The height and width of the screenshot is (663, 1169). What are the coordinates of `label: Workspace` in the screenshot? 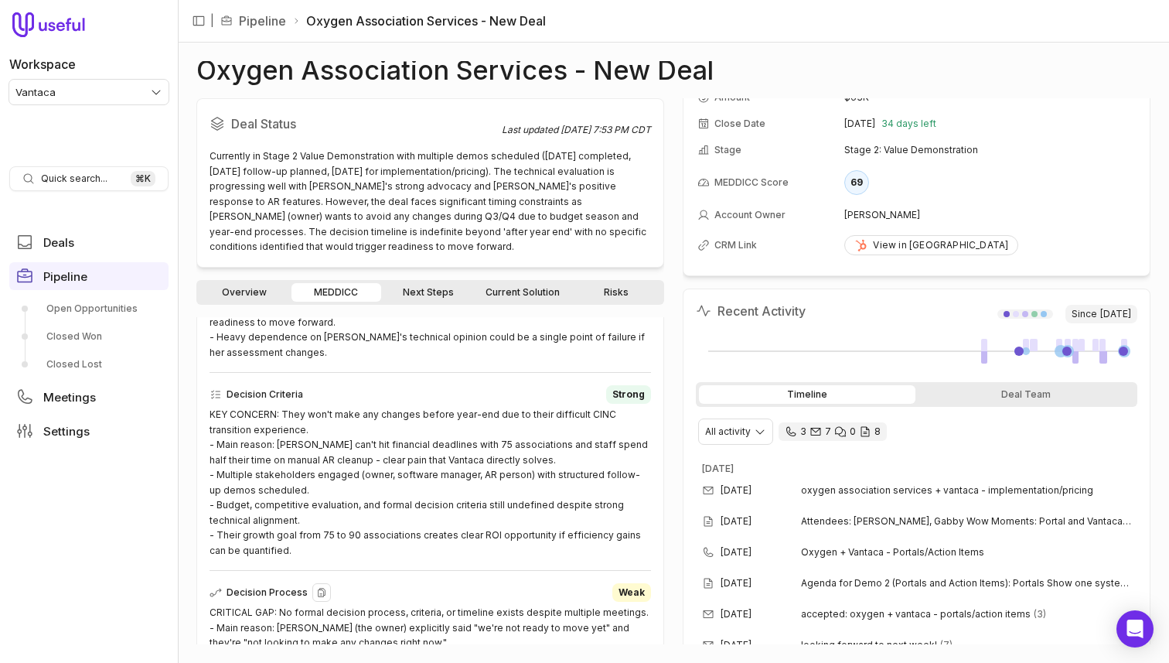 It's located at (43, 64).